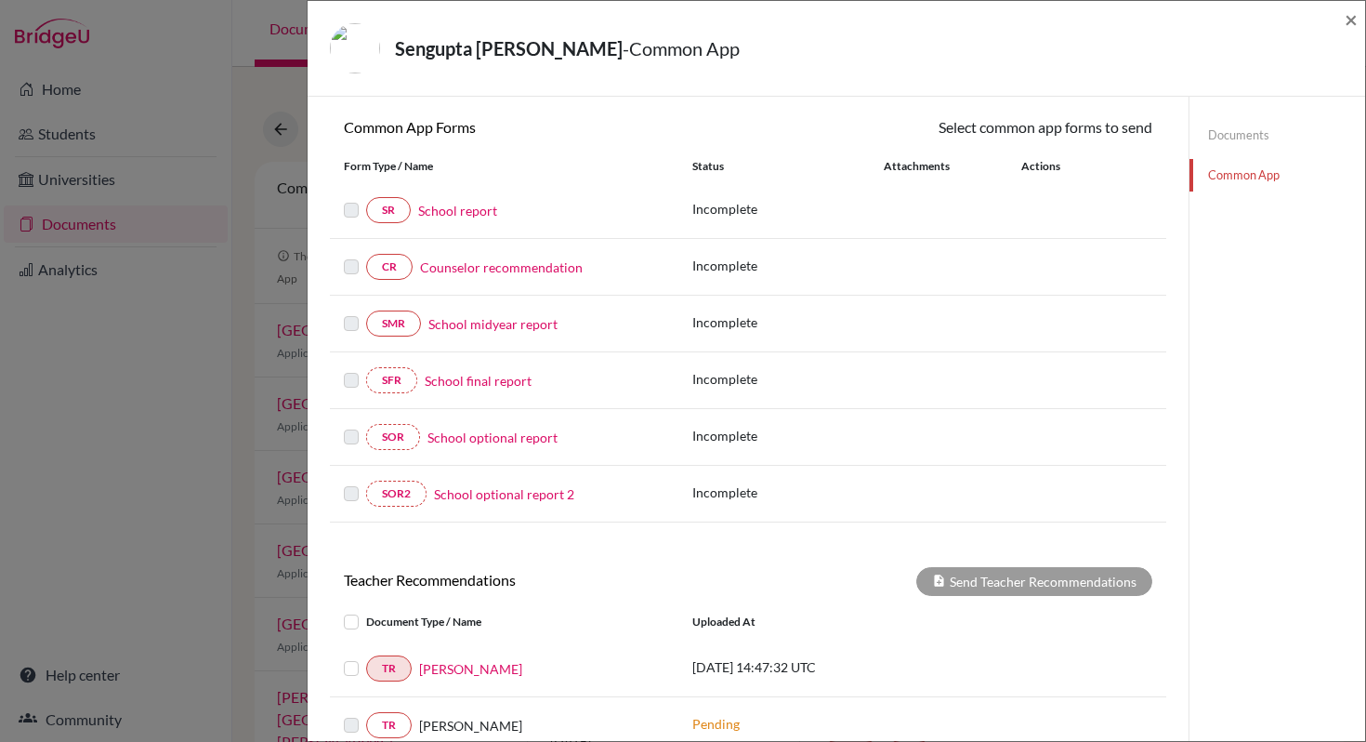  I want to click on a: CR, so click(389, 267).